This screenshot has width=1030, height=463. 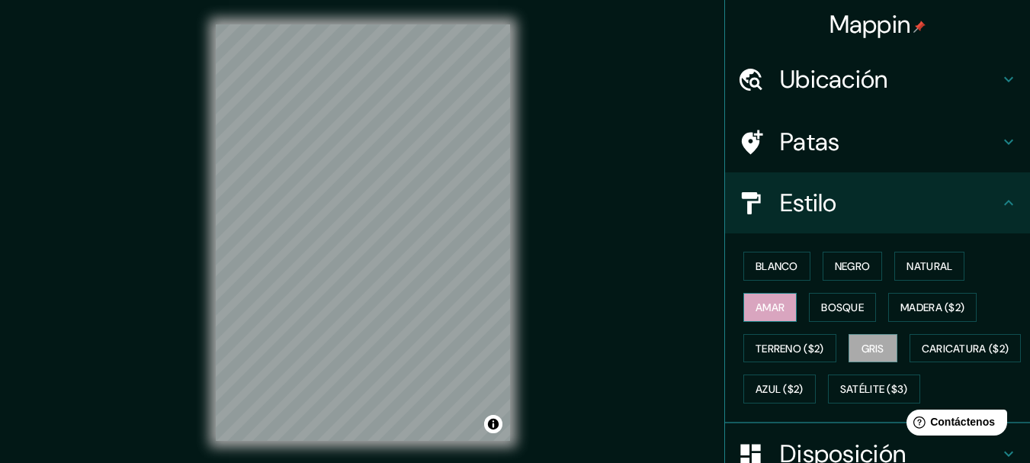 What do you see at coordinates (68, 18) in the screenshot?
I see `font: Contáctenos` at bounding box center [68, 18].